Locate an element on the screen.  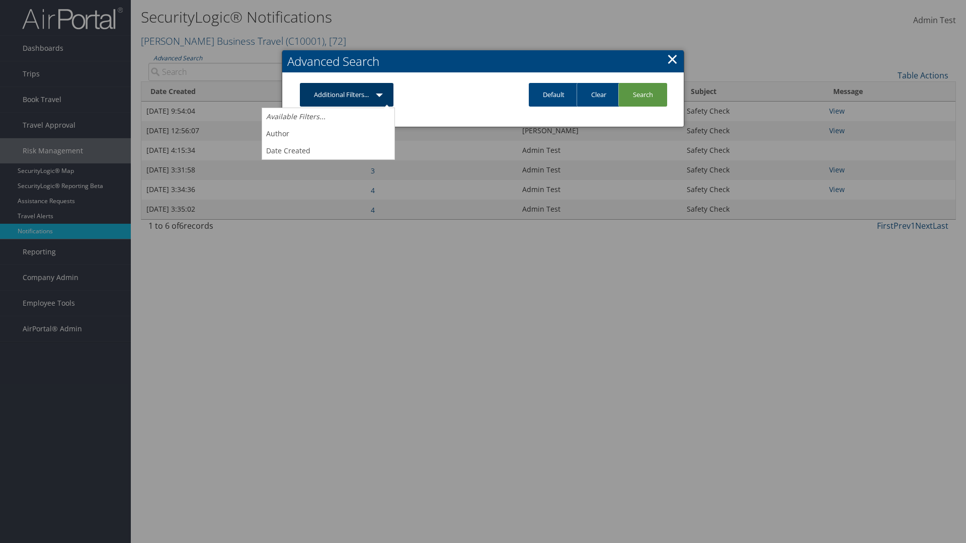
i: Available Filters... is located at coordinates (296, 116).